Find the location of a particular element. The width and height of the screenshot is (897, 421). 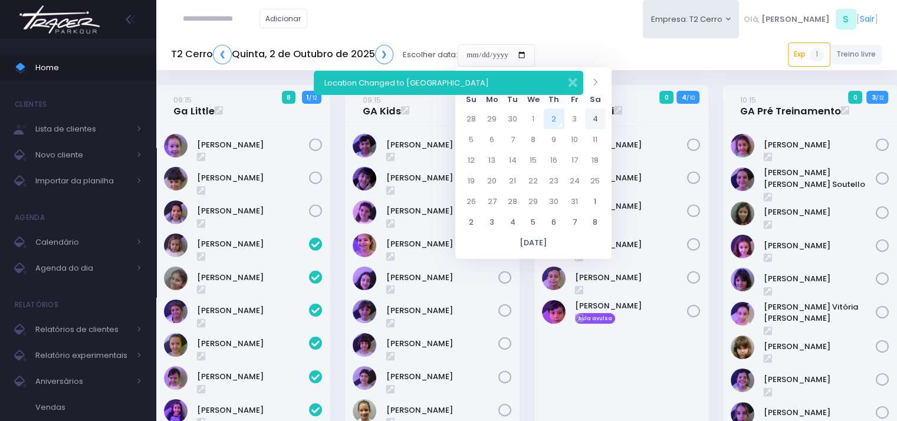

small: / 12 is located at coordinates (313, 98).